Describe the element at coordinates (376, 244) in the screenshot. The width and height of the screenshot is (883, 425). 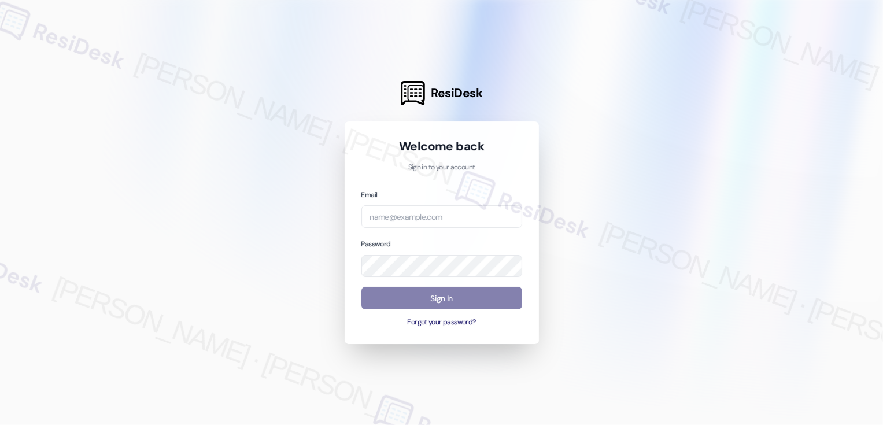
I see `label: Password` at that location.